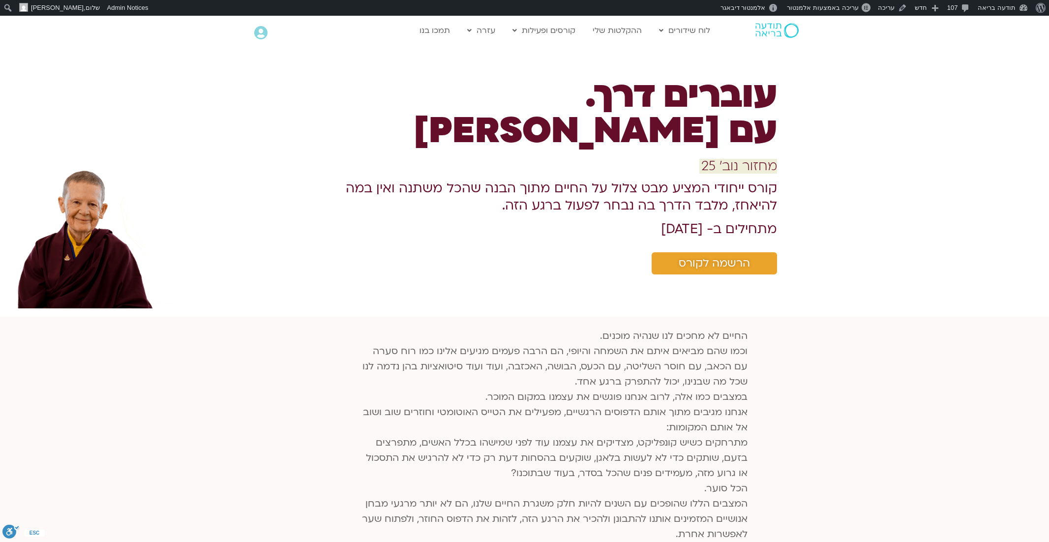  Describe the element at coordinates (738, 166) in the screenshot. I see `a: מחזור נוב׳ 25` at that location.